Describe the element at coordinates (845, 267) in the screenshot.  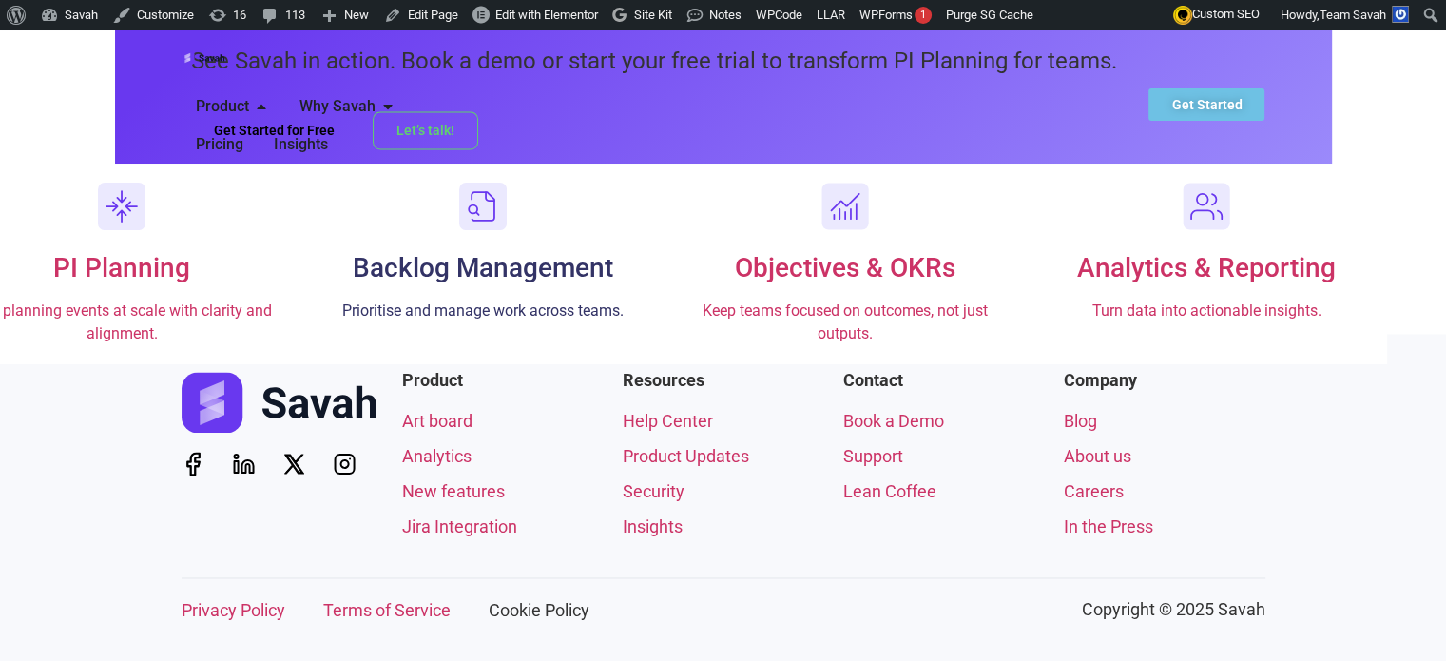
I see `span: Objectives & OKRs` at that location.